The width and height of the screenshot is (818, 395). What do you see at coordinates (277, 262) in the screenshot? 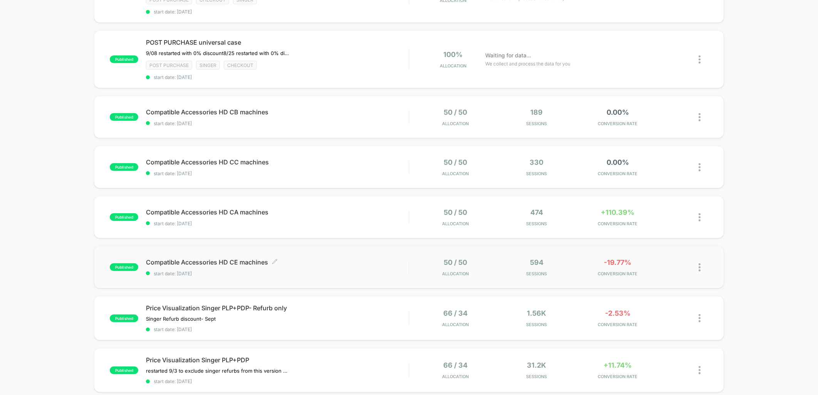
I see `span: Compatible Accessories HD CE machines` at bounding box center [277, 262].